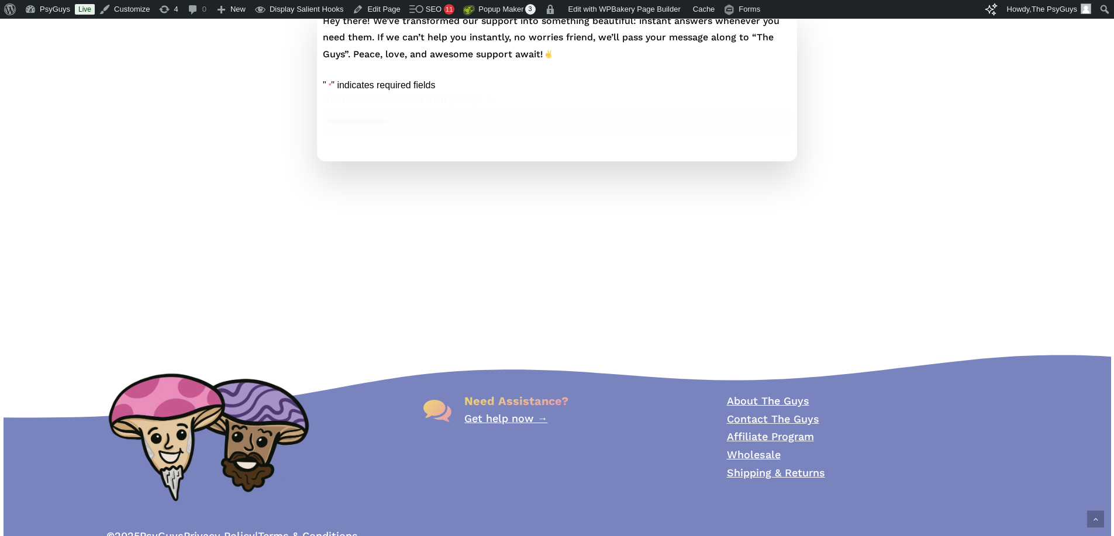 The image size is (1114, 536). I want to click on a: Get help now →, so click(506, 418).